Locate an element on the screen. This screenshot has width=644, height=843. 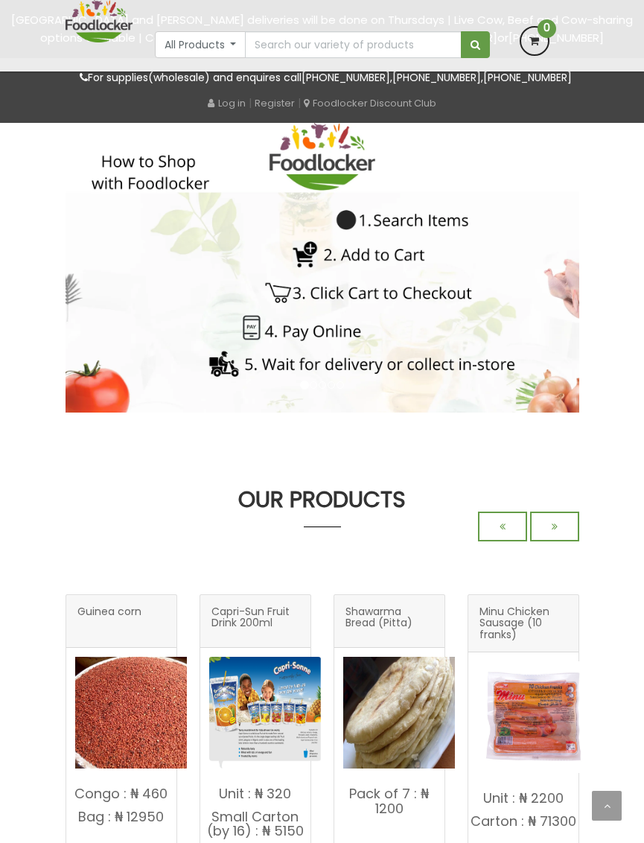
a: Log in is located at coordinates (226, 103).